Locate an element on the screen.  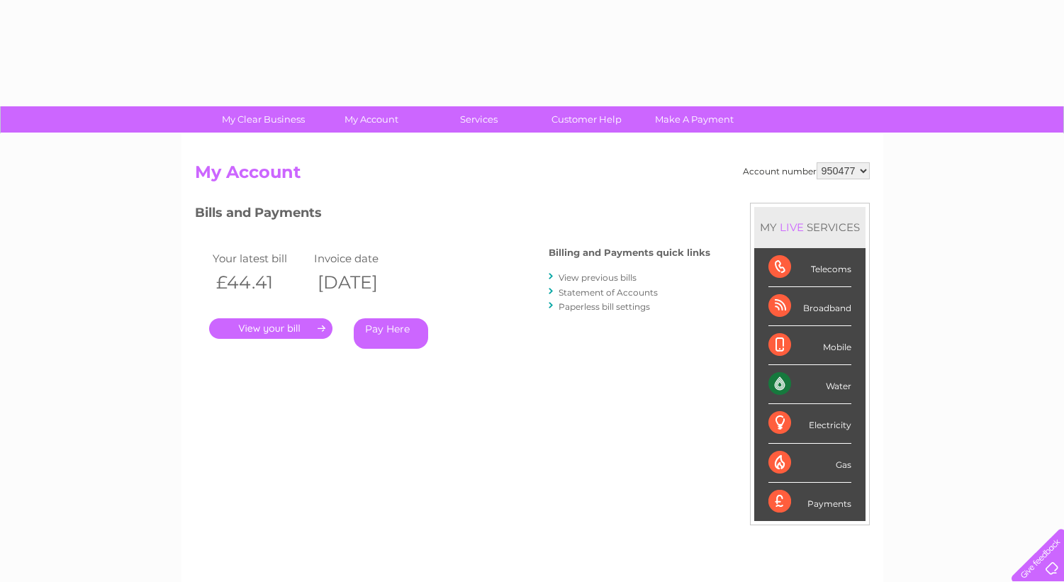
div: Account number is located at coordinates (806, 171).